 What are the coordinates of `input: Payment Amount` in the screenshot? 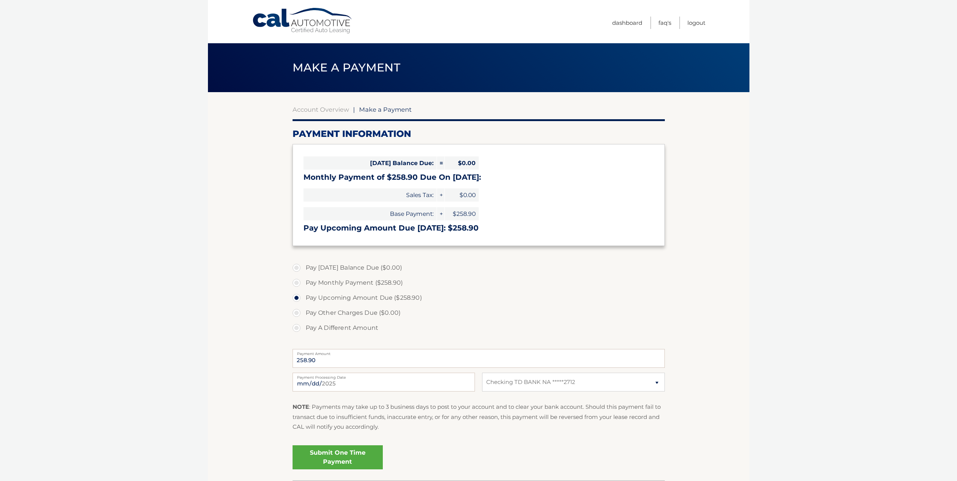 It's located at (479, 358).